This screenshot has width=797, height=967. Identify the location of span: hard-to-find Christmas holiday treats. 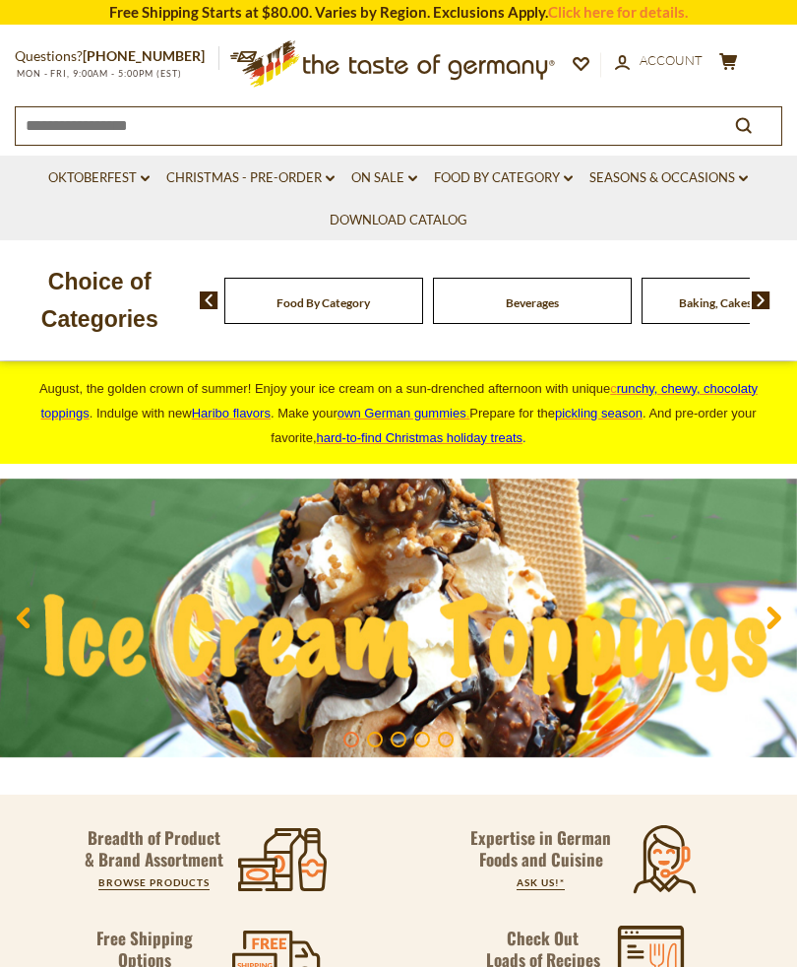
(420, 437).